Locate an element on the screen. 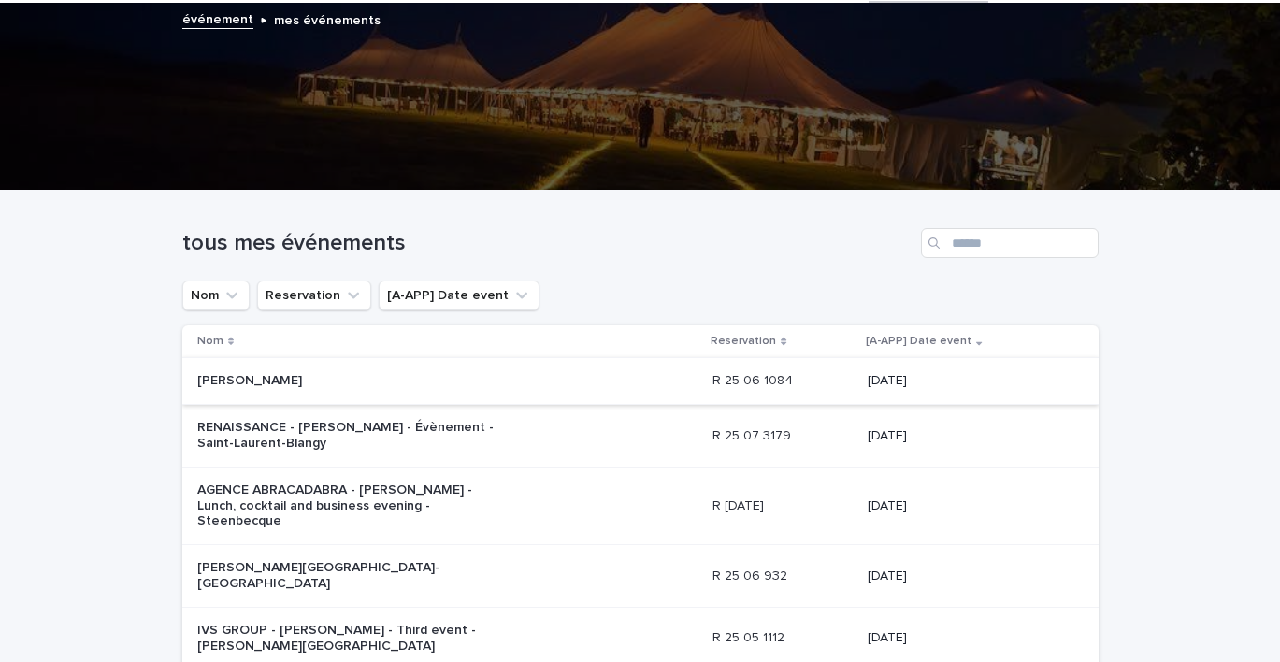 The height and width of the screenshot is (662, 1280). button: Nom is located at coordinates (216, 296).